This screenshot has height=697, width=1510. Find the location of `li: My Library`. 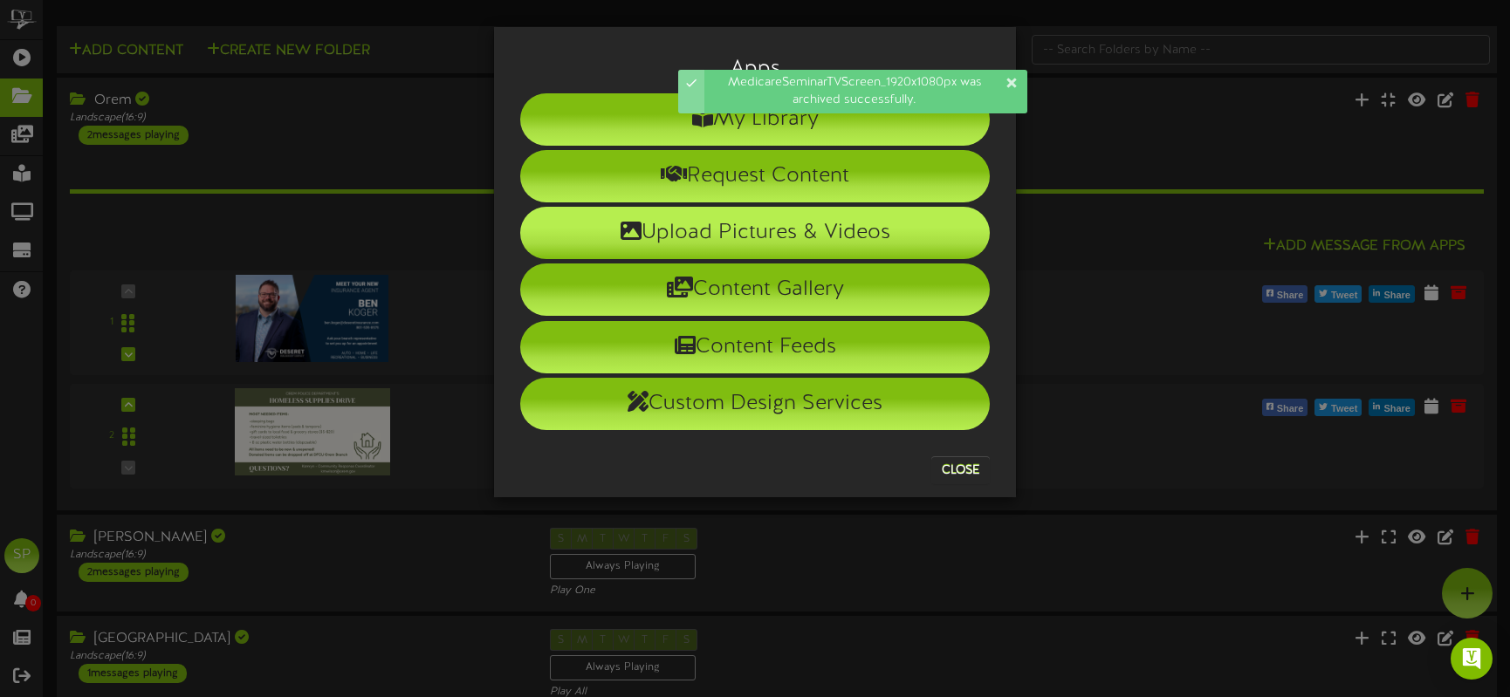

li: My Library is located at coordinates (755, 120).